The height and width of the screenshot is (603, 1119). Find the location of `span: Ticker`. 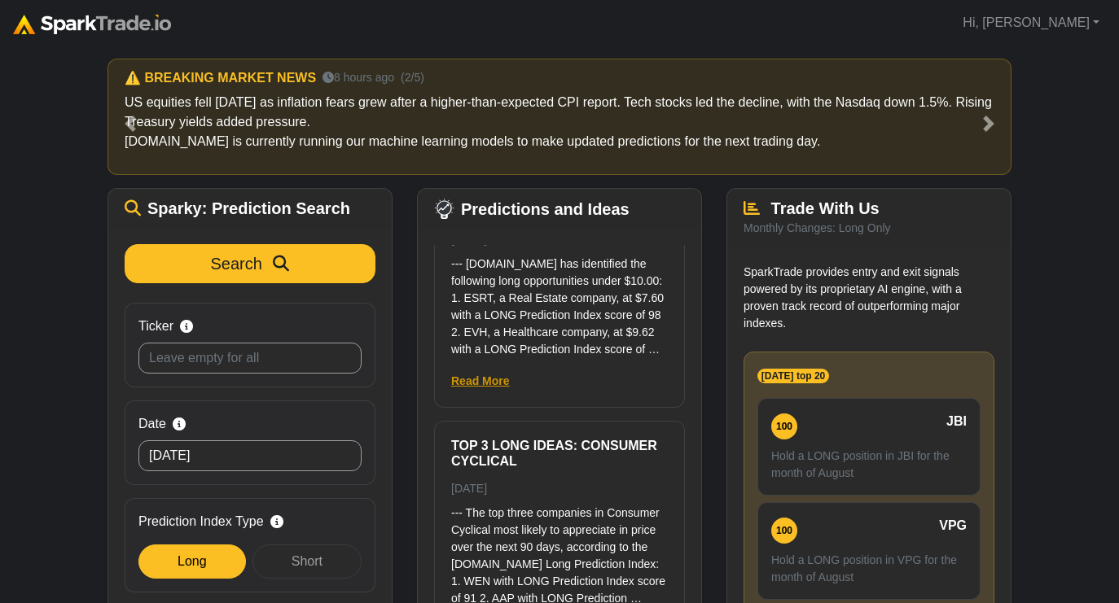

span: Ticker is located at coordinates (156, 326).